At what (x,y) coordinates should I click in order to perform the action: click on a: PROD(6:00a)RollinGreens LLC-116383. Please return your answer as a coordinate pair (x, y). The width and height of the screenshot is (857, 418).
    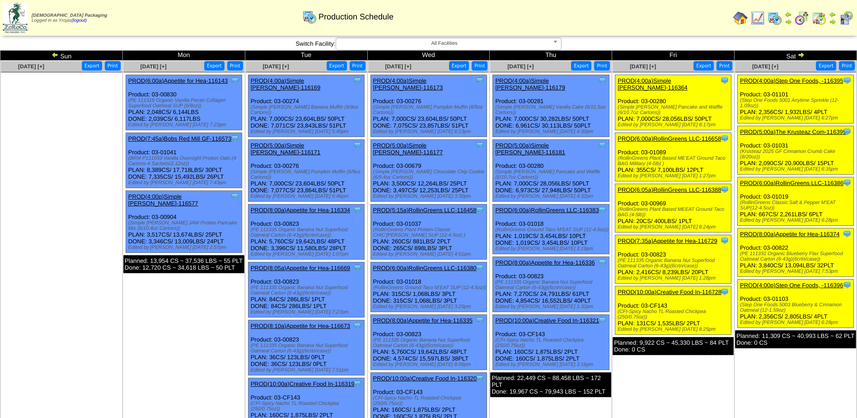
    Looking at the image, I should click on (547, 210).